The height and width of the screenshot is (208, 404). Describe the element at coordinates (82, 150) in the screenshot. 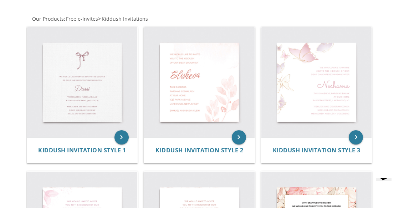

I see `a: Kiddush Invitation Style 1` at that location.